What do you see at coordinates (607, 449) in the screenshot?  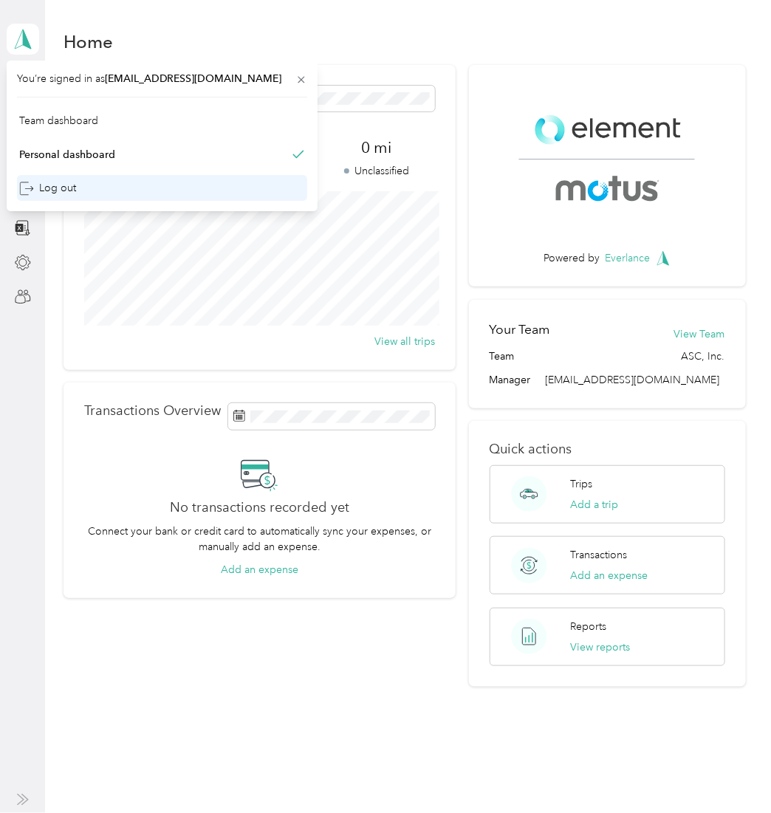 I see `p: Quick actions` at bounding box center [607, 449].